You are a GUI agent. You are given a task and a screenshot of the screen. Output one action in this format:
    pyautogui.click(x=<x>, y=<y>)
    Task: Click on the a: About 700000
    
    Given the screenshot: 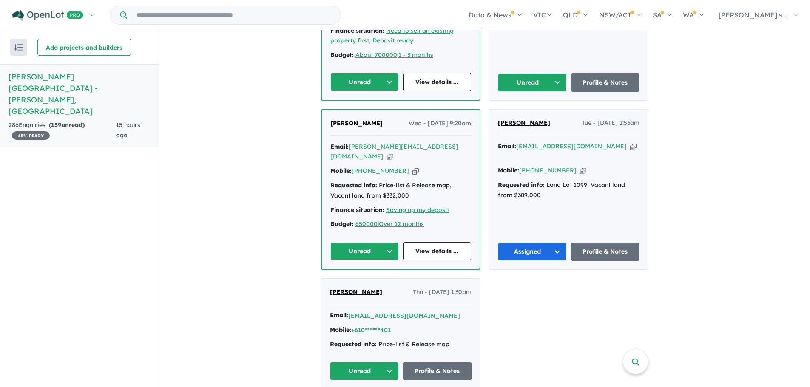 What is the action you would take?
    pyautogui.click(x=376, y=55)
    